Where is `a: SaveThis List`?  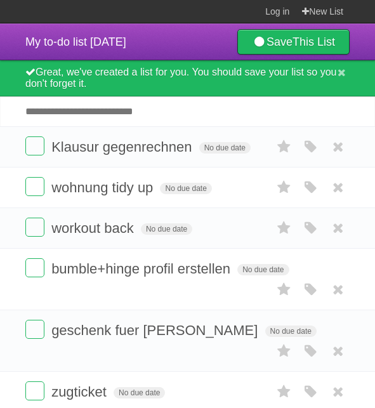
a: SaveThis List is located at coordinates (293, 42).